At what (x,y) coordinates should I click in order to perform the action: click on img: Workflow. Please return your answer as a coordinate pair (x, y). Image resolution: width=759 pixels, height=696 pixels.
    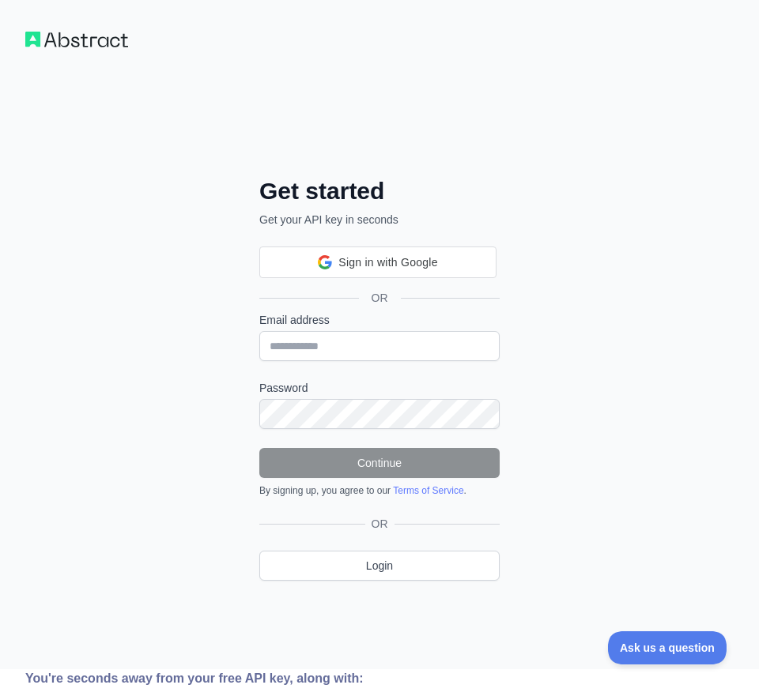
    Looking at the image, I should click on (77, 40).